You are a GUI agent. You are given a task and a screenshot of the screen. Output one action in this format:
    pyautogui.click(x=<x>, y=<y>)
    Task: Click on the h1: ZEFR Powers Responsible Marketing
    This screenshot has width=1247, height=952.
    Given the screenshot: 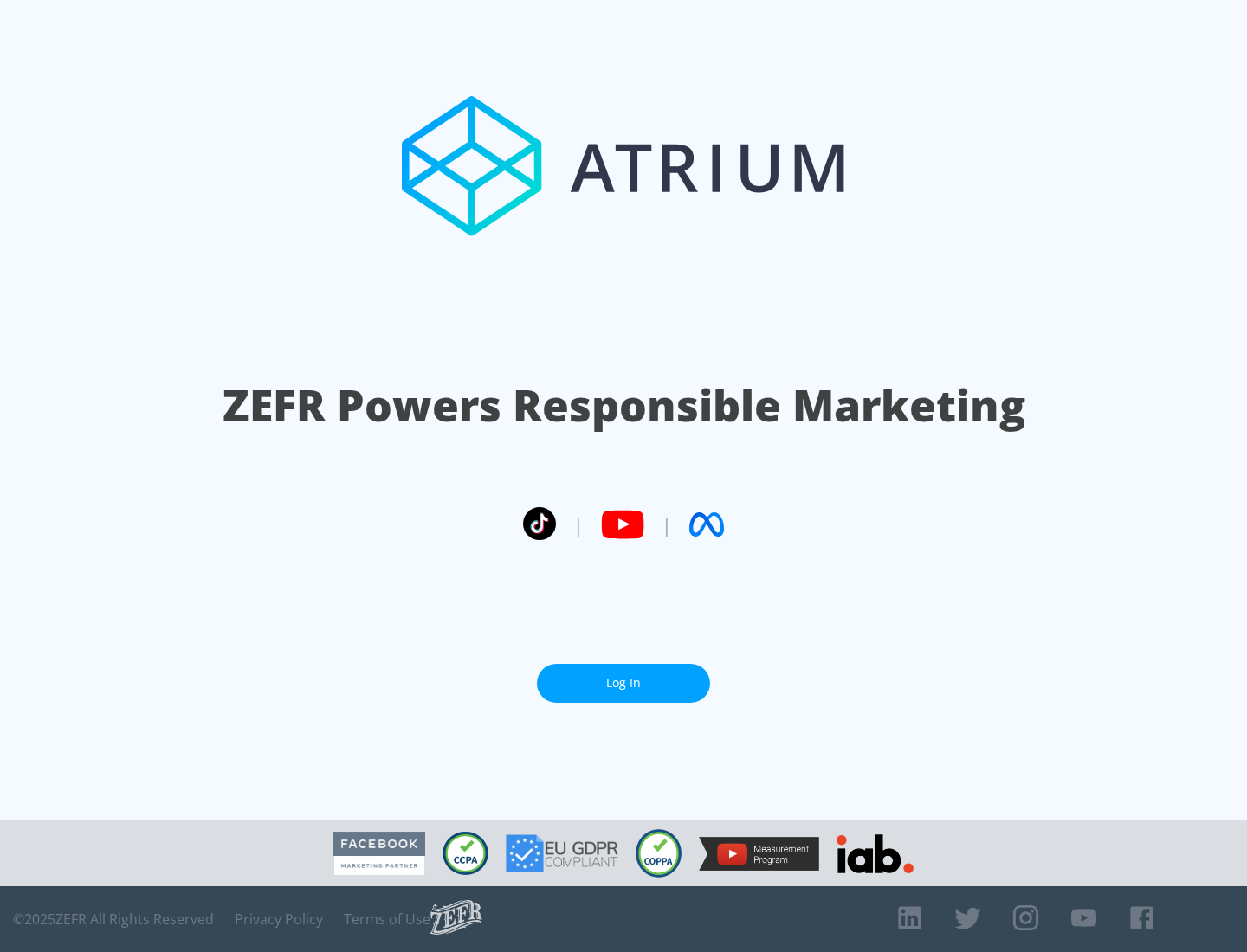 What is the action you would take?
    pyautogui.click(x=624, y=405)
    